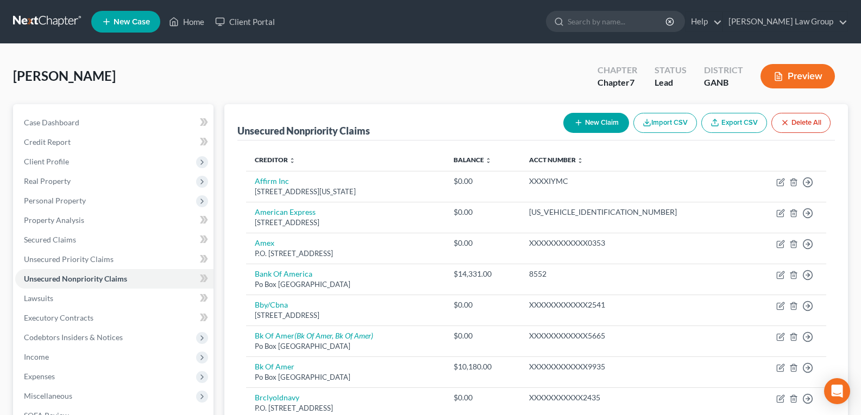 The image size is (861, 415). What do you see at coordinates (723, 70) in the screenshot?
I see `div: District` at bounding box center [723, 70].